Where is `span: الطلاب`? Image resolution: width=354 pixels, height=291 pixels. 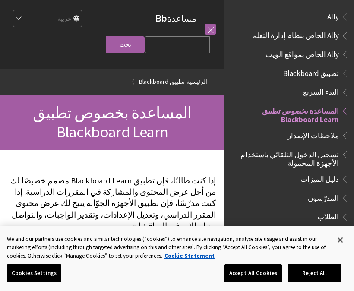 span: الطلاب is located at coordinates (328, 216).